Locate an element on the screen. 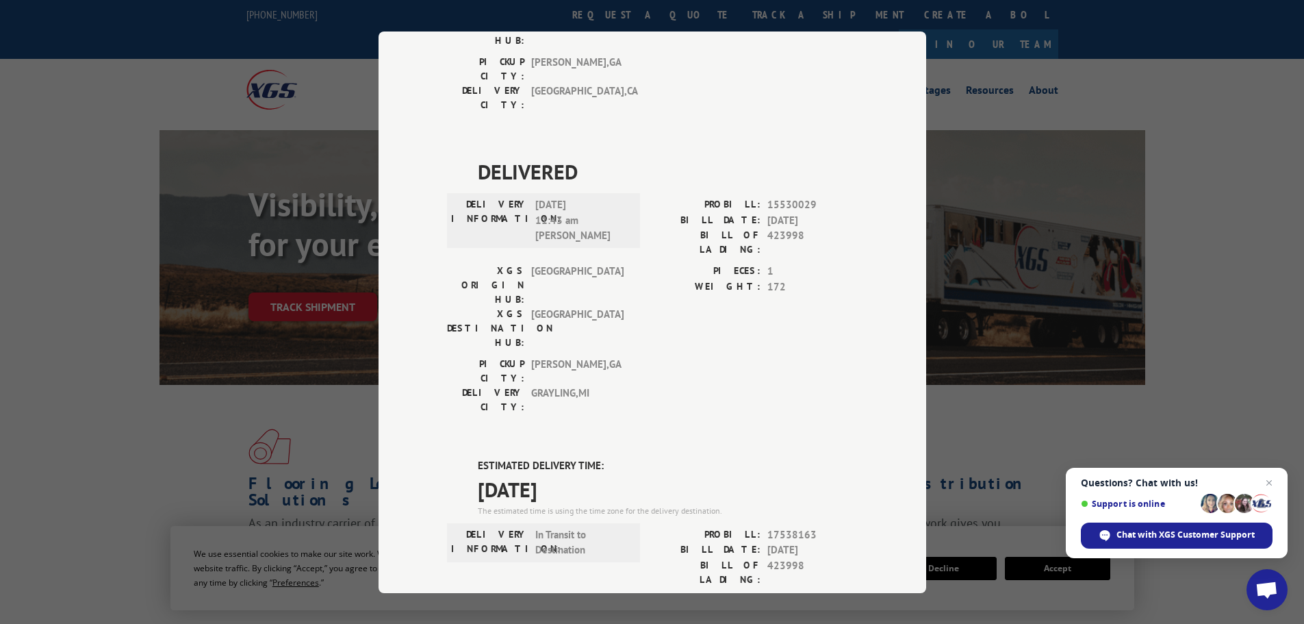 The width and height of the screenshot is (1304, 624). span: In Transit to Destination is located at coordinates (581, 542).